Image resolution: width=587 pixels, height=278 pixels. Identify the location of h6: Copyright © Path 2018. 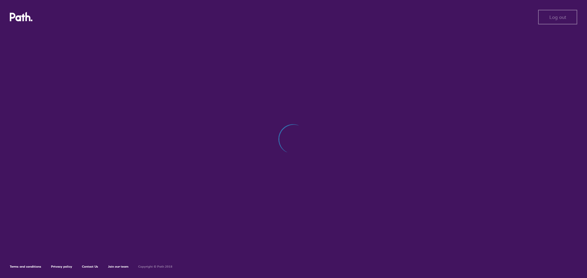
(155, 267).